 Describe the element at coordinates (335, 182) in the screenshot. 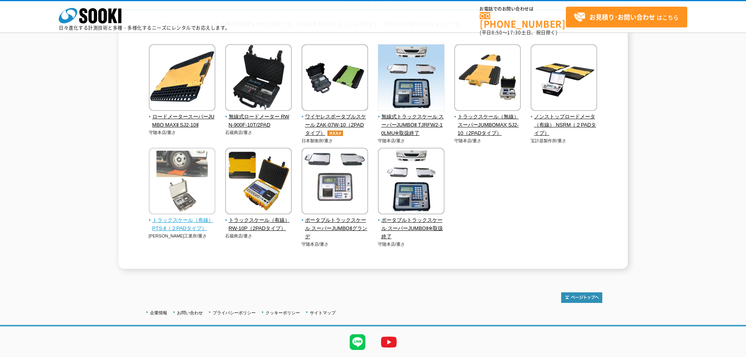

I see `img: ポータブルトラックスケール スーパーJUMBOⅡグランデ` at that location.